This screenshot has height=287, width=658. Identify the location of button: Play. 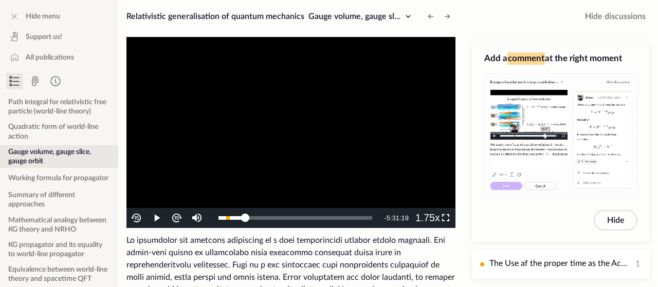
(156, 218).